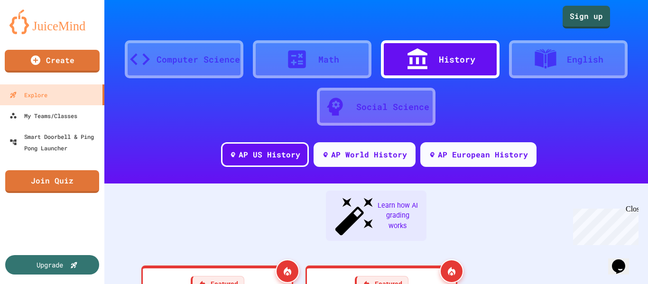  What do you see at coordinates (586, 17) in the screenshot?
I see `a: Sign up` at bounding box center [586, 17].